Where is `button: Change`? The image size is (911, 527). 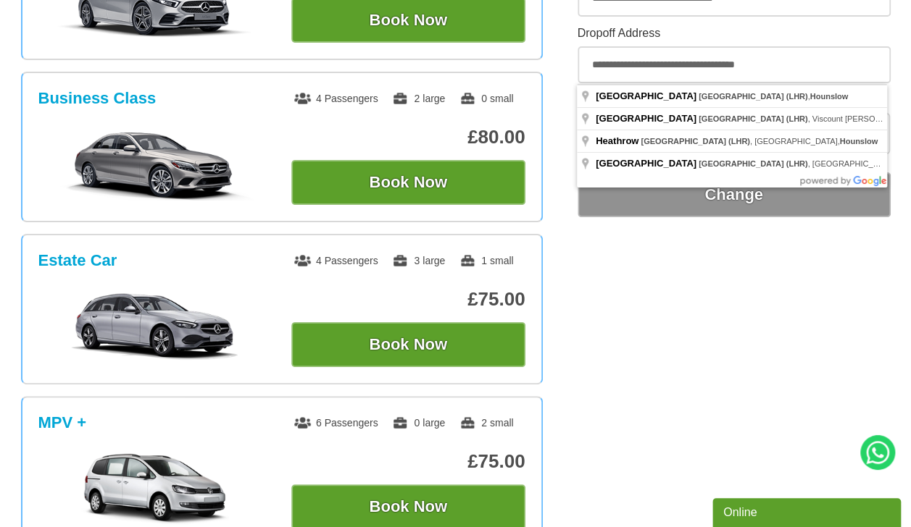 button: Change is located at coordinates (734, 195).